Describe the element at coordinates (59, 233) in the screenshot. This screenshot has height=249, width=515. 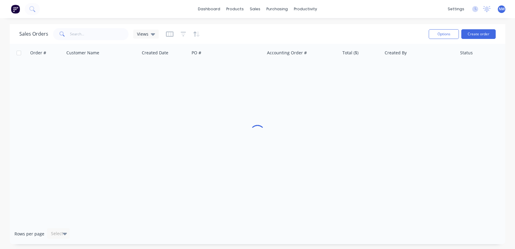
I see `div: Select...` at that location.